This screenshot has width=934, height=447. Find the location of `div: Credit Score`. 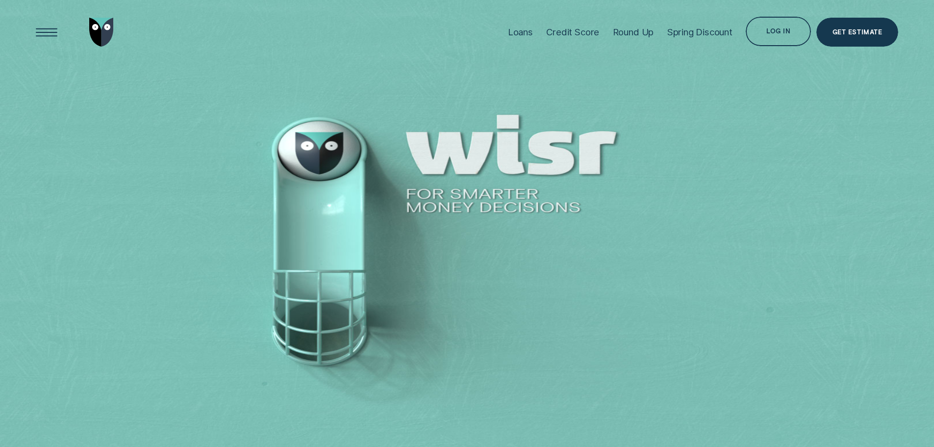

div: Credit Score is located at coordinates (573, 32).